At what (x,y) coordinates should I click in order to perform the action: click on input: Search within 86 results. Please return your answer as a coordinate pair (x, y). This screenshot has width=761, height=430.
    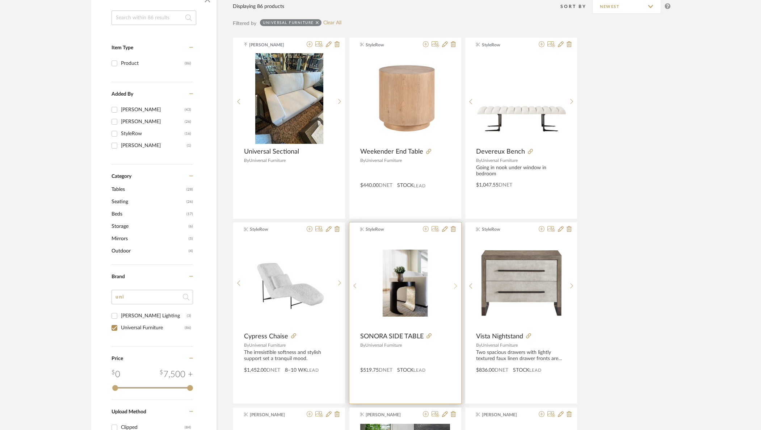
    Looking at the image, I should click on (154, 18).